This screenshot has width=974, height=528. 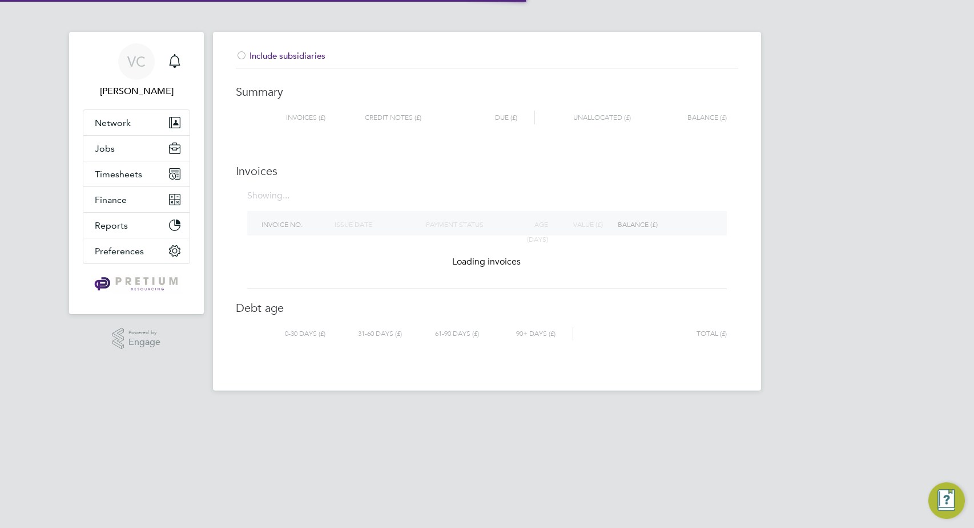 What do you see at coordinates (582, 118) in the screenshot?
I see `div: Unallocated (£)` at bounding box center [582, 118].